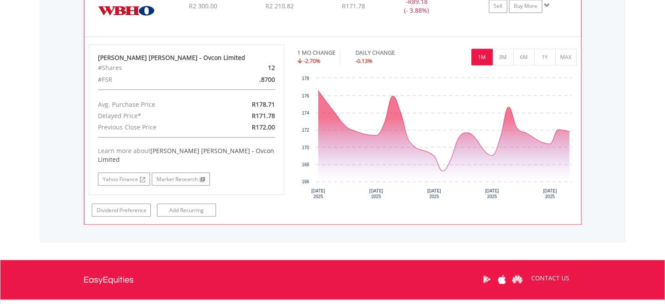 This screenshot has height=304, width=665. Describe the element at coordinates (155, 68) in the screenshot. I see `div: #Shares` at that location.